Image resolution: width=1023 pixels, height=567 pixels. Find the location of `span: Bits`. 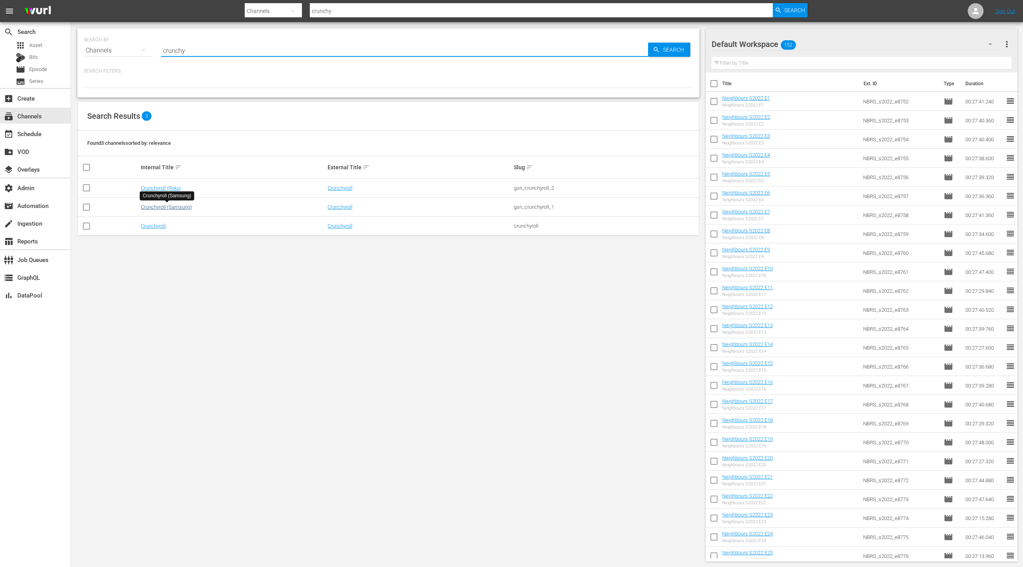

span: Bits is located at coordinates (34, 57).